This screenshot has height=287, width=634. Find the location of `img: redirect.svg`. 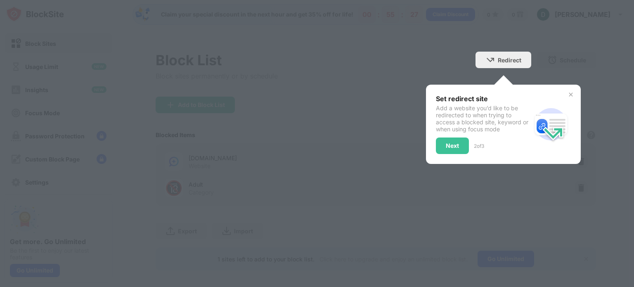

img: redirect.svg is located at coordinates (551, 124).